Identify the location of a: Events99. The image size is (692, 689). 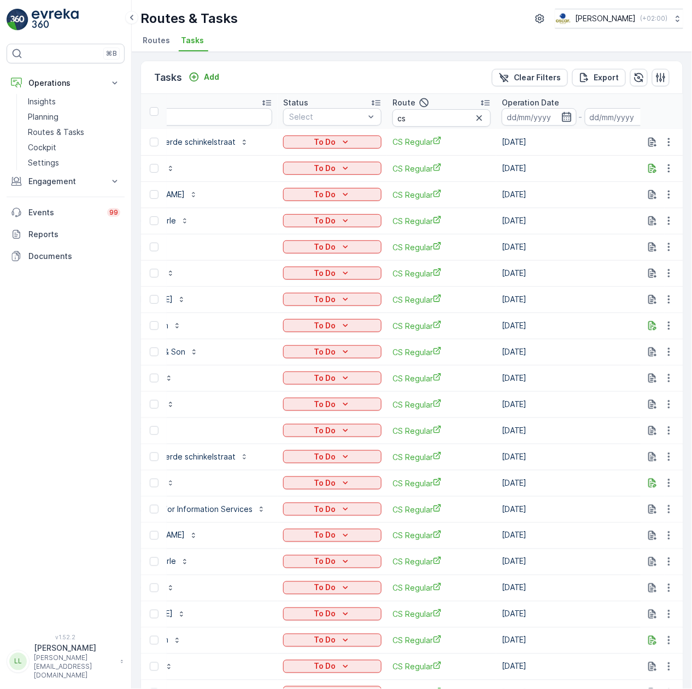
(66, 213).